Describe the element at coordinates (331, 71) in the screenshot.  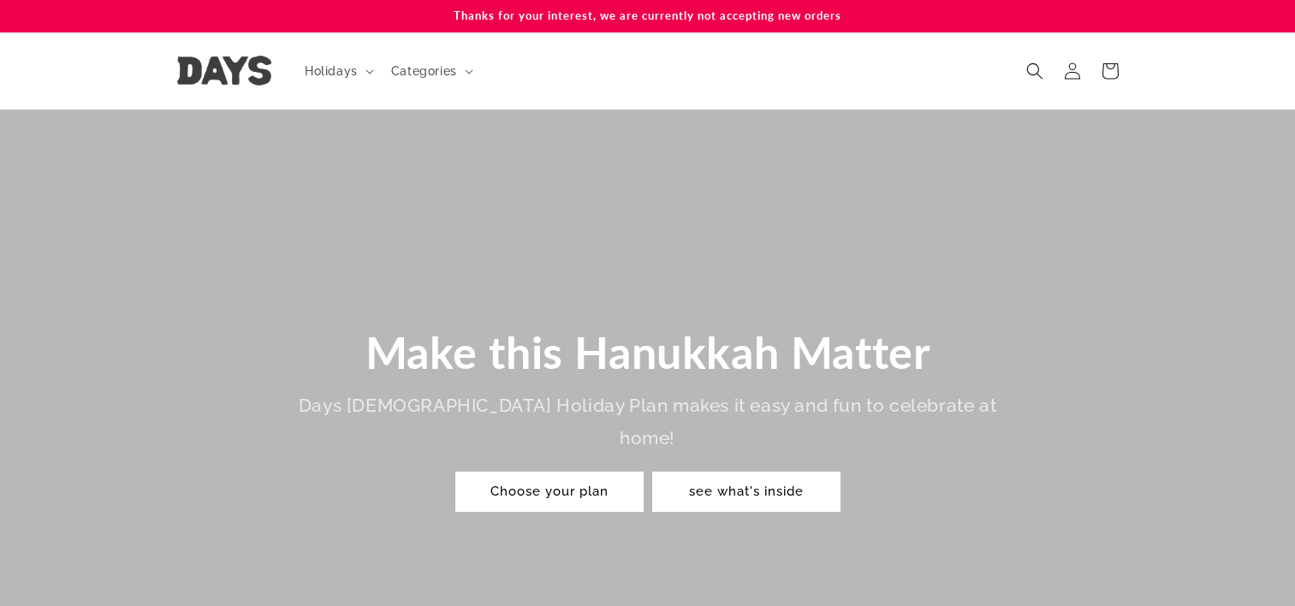
I see `span: Holidays` at that location.